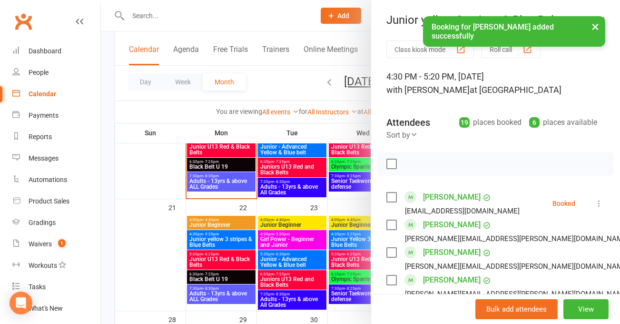  I want to click on div: Dashboard, so click(45, 51).